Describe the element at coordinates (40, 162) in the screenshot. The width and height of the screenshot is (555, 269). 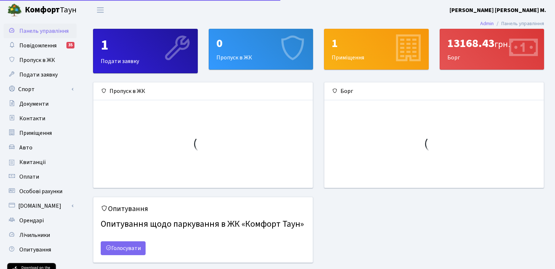
I see `a: Квитанції` at that location.